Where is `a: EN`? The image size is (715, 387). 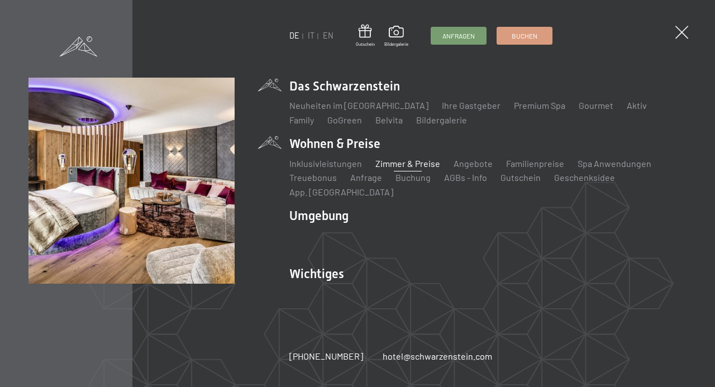 a: EN is located at coordinates (328, 35).